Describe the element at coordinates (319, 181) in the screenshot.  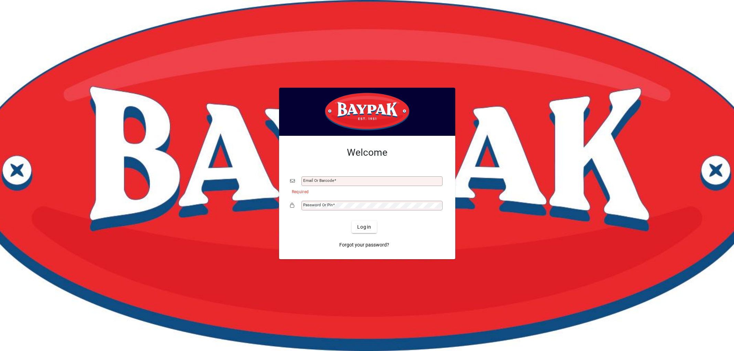
I see `mat-label: Email or Barcode` at that location.